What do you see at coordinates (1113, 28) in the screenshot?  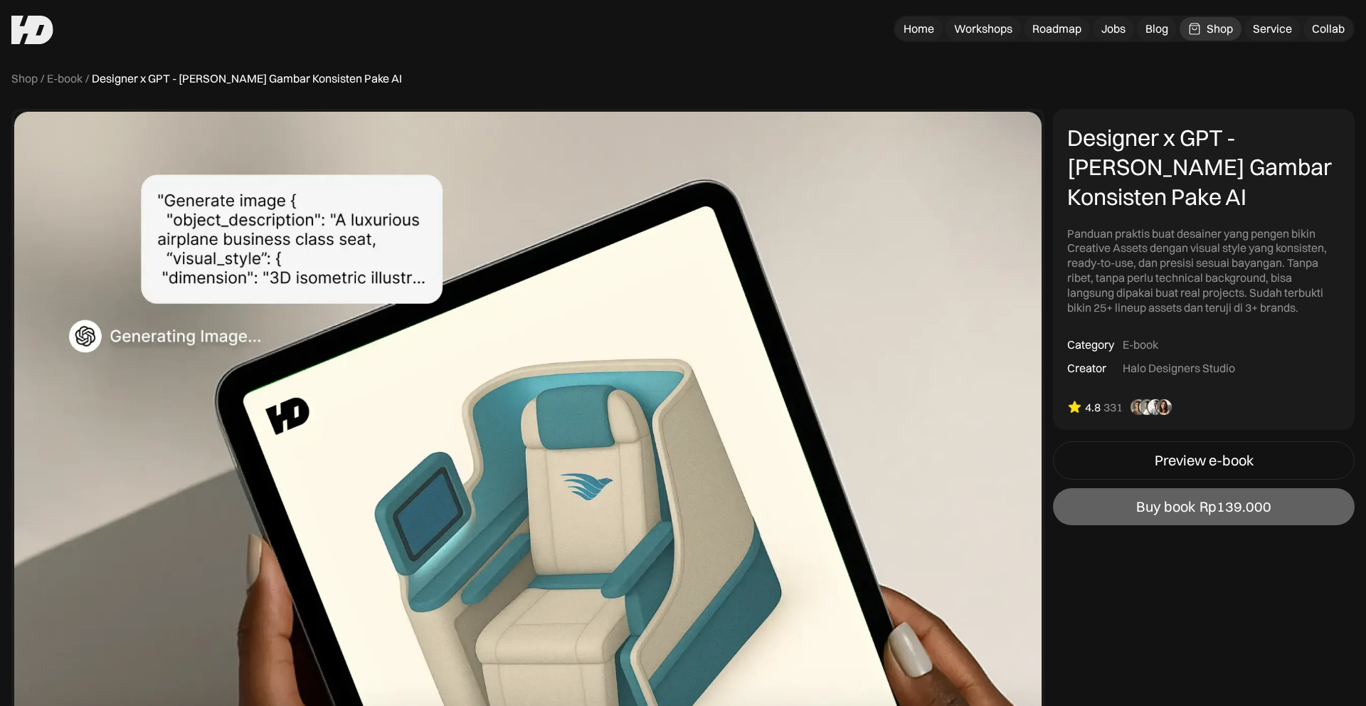 I see `a: Jobs` at bounding box center [1113, 28].